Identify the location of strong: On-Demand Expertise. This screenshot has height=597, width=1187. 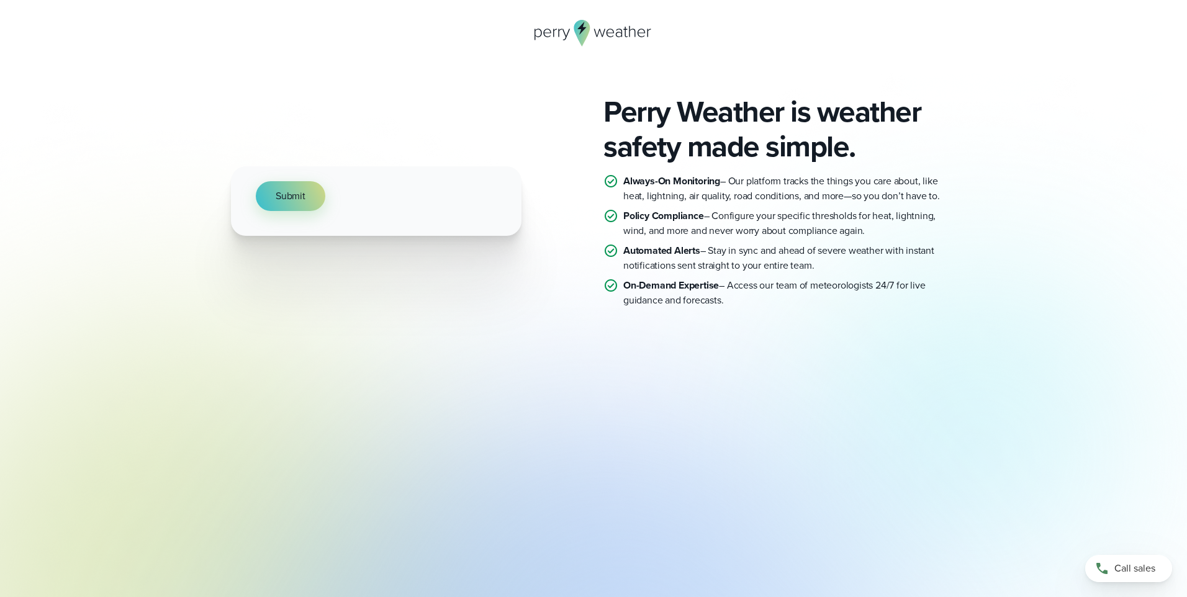
(671, 285).